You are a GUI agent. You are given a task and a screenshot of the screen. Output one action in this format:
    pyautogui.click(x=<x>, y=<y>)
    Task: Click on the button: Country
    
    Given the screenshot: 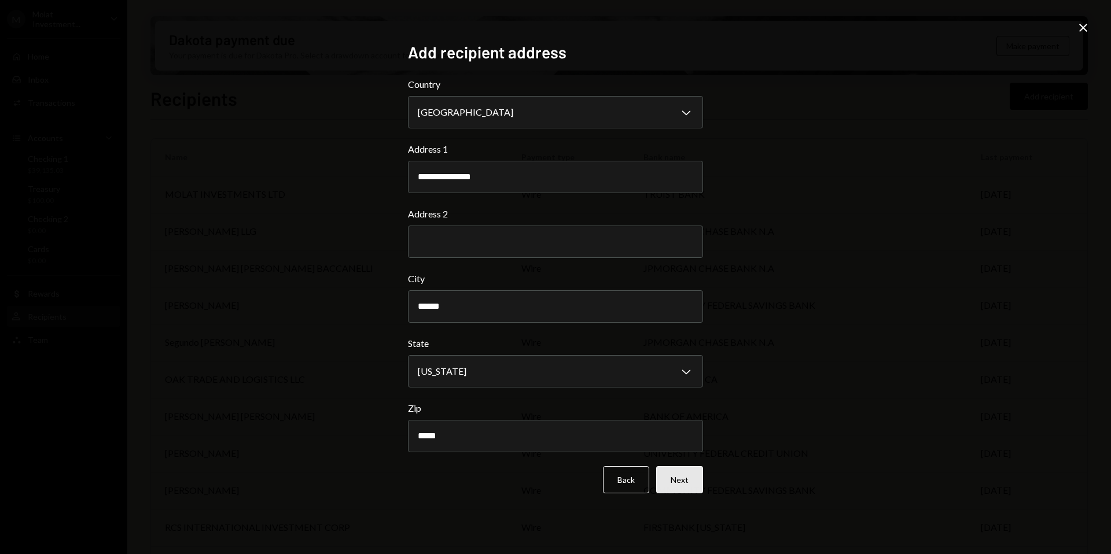 What is the action you would take?
    pyautogui.click(x=555, y=112)
    